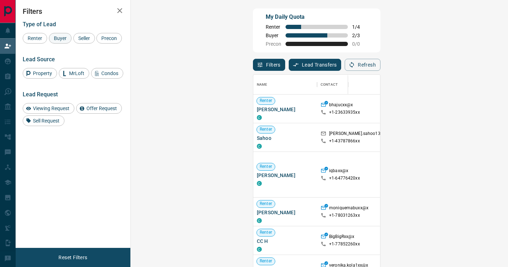 The image size is (508, 267). I want to click on div: Offer Request, so click(99, 108).